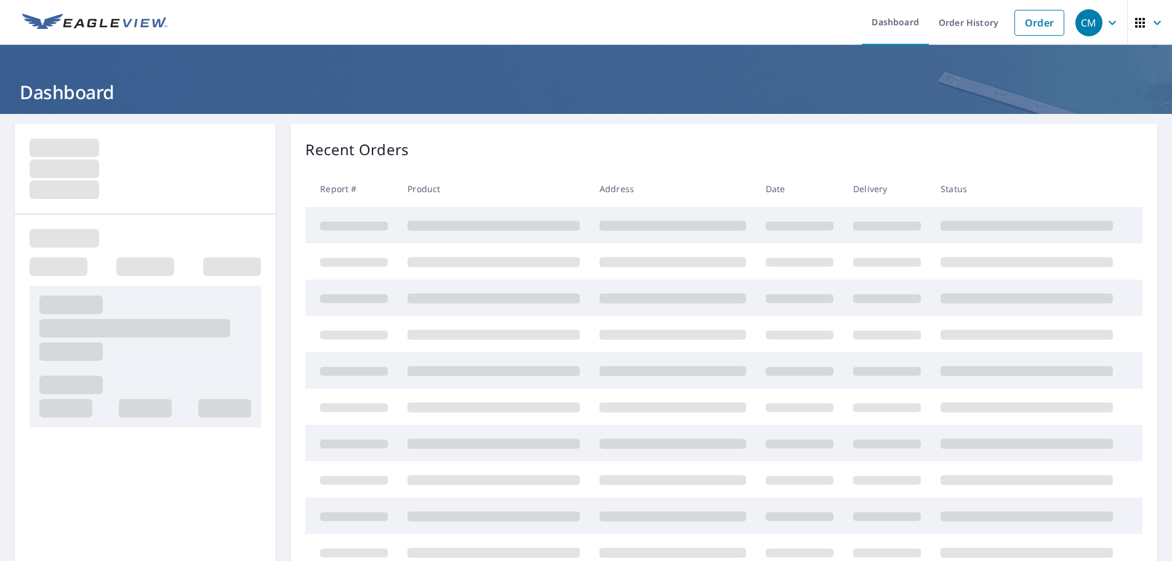 The image size is (1172, 561). What do you see at coordinates (887, 188) in the screenshot?
I see `th: Delivery` at bounding box center [887, 188].